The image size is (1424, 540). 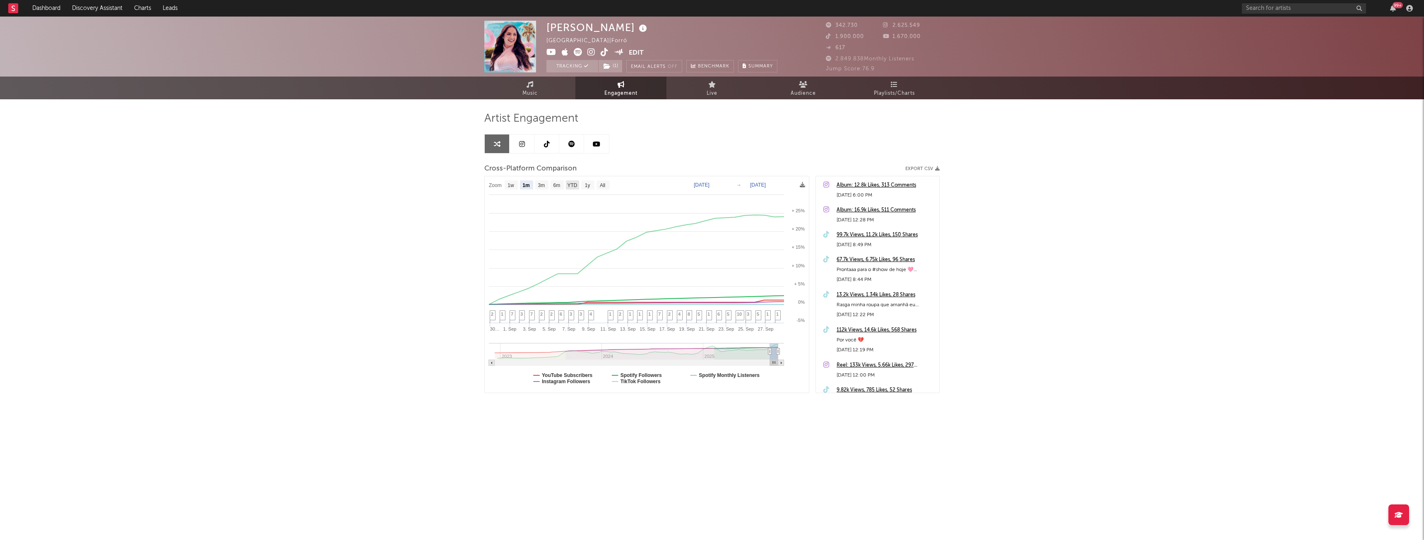 I want to click on button: Edit, so click(x=636, y=53).